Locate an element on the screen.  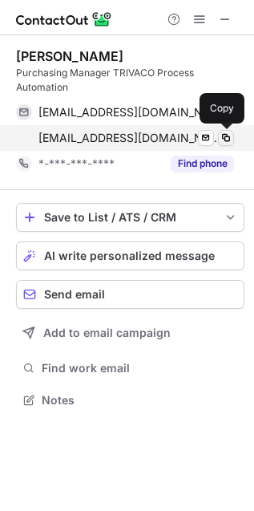
button: save-profile-one-click is located at coordinates (130, 217).